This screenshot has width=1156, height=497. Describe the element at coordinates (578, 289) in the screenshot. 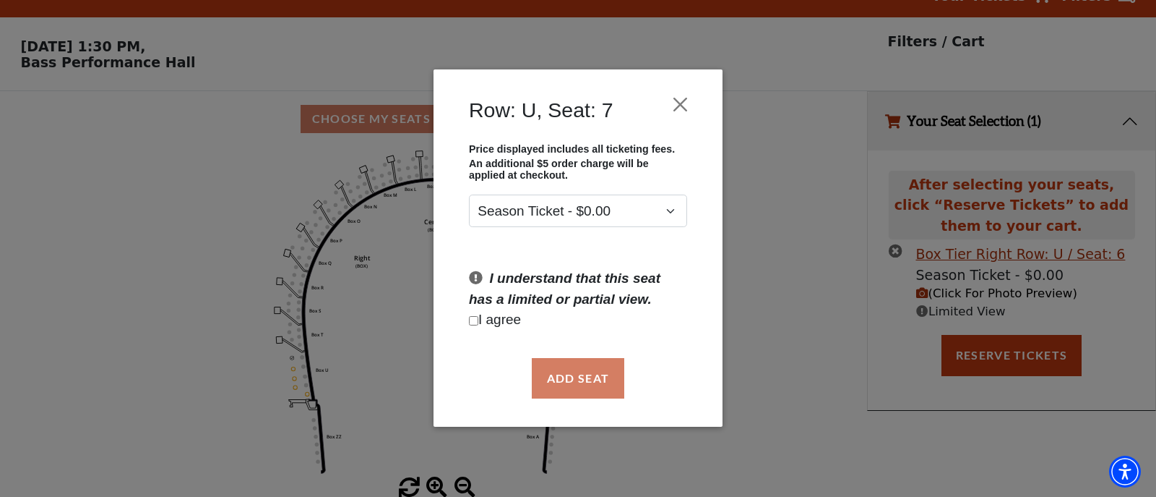

I see `p: I understand that this seat has a limited or partial view.` at that location.